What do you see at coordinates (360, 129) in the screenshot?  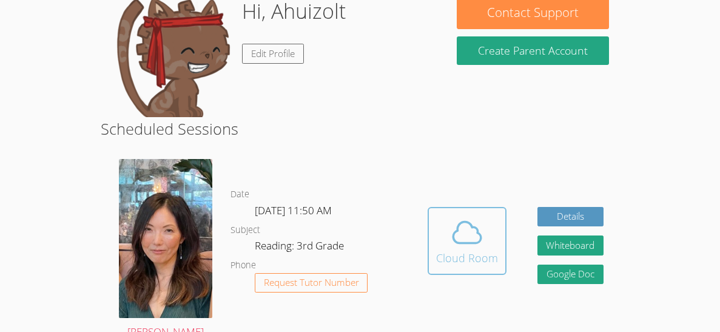 I see `h2: Scheduled Sessions` at bounding box center [360, 129].